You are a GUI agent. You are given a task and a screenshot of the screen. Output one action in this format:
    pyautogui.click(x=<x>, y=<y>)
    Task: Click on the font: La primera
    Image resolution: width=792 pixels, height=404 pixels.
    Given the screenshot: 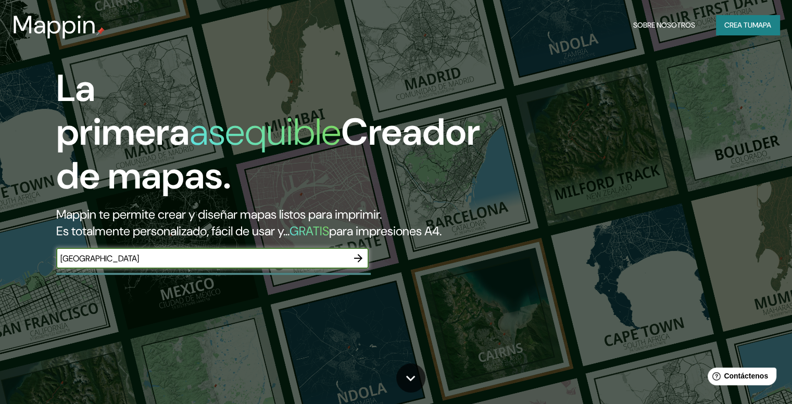 What is the action you would take?
    pyautogui.click(x=123, y=110)
    